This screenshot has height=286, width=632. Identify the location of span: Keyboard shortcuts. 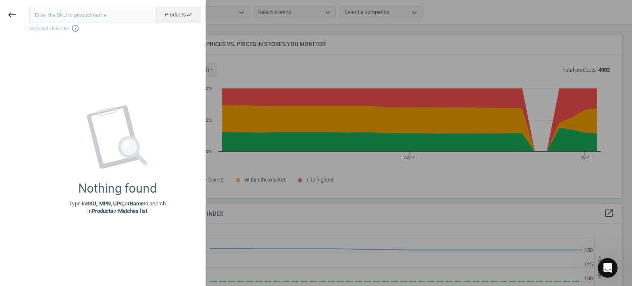
(115, 28).